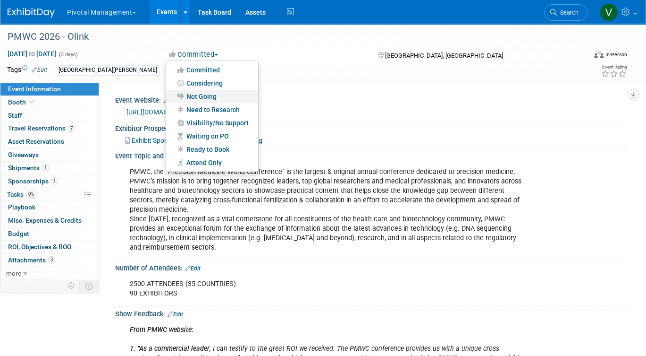 The width and height of the screenshot is (646, 356). Describe the element at coordinates (50, 89) in the screenshot. I see `a: Event Information` at that location.